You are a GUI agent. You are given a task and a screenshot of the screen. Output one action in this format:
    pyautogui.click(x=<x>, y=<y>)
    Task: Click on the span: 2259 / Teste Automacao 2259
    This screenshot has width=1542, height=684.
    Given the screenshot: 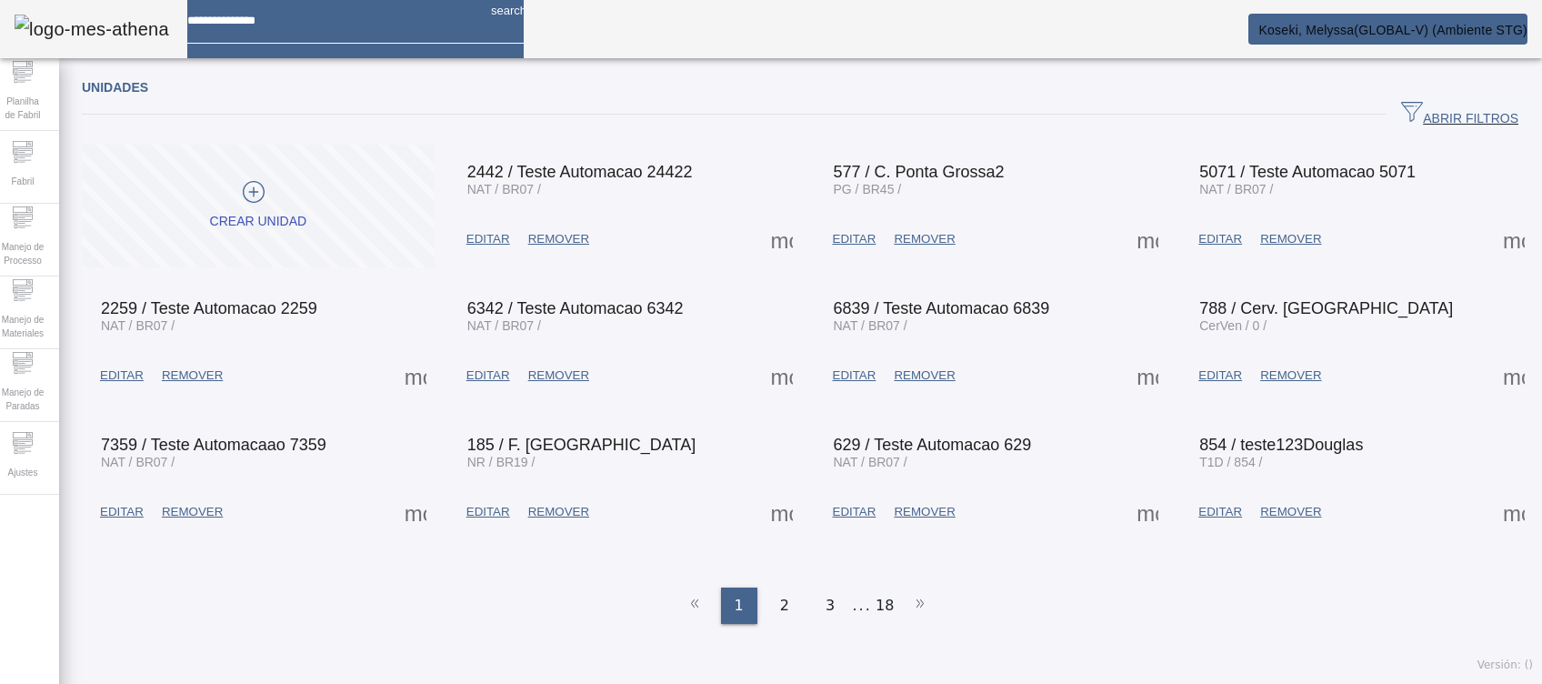 What is the action you would take?
    pyautogui.click(x=209, y=308)
    